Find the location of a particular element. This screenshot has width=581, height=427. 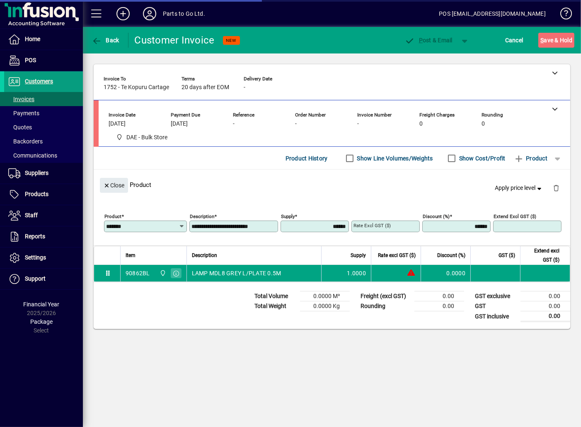

span: Back is located at coordinates (105, 40).